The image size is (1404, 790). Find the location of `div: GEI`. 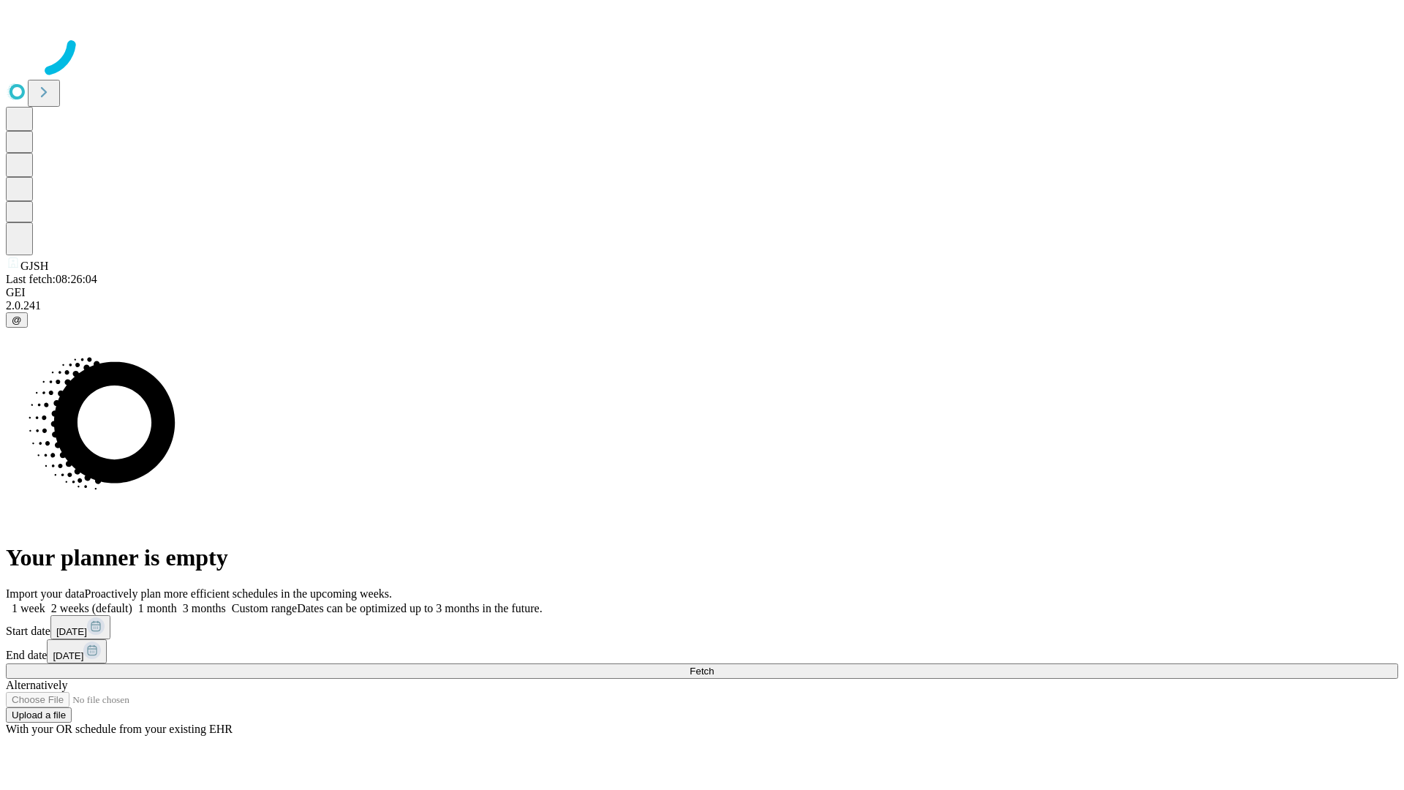

div: GEI is located at coordinates (702, 293).